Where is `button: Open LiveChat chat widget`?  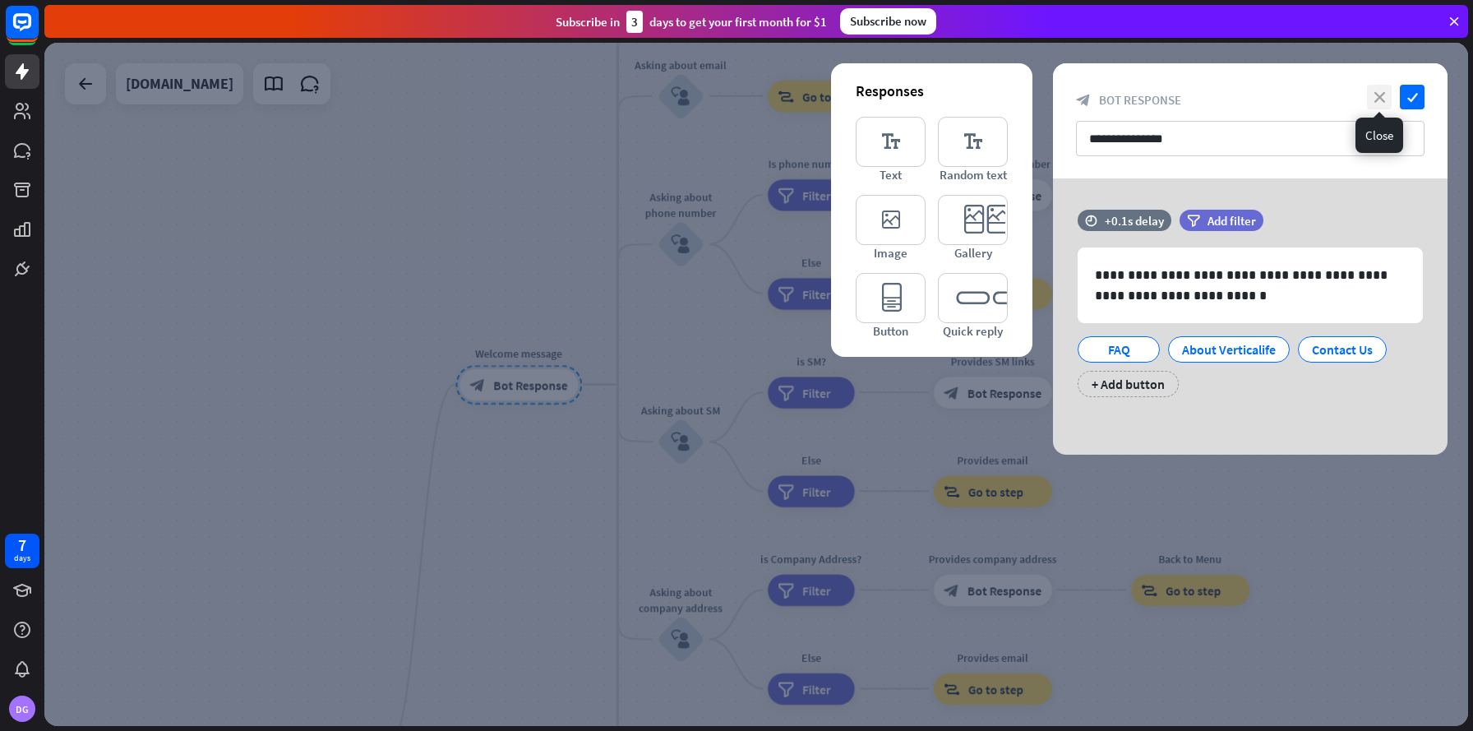
button: Open LiveChat chat widget is located at coordinates (38, 31).